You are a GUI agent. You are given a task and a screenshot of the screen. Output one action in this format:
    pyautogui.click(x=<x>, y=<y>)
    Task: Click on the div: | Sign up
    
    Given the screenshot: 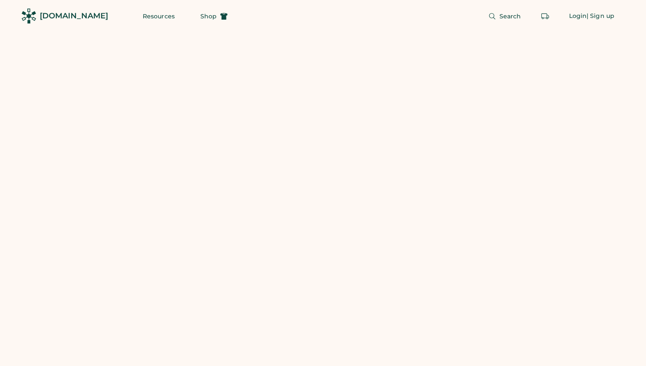 What is the action you would take?
    pyautogui.click(x=600, y=16)
    